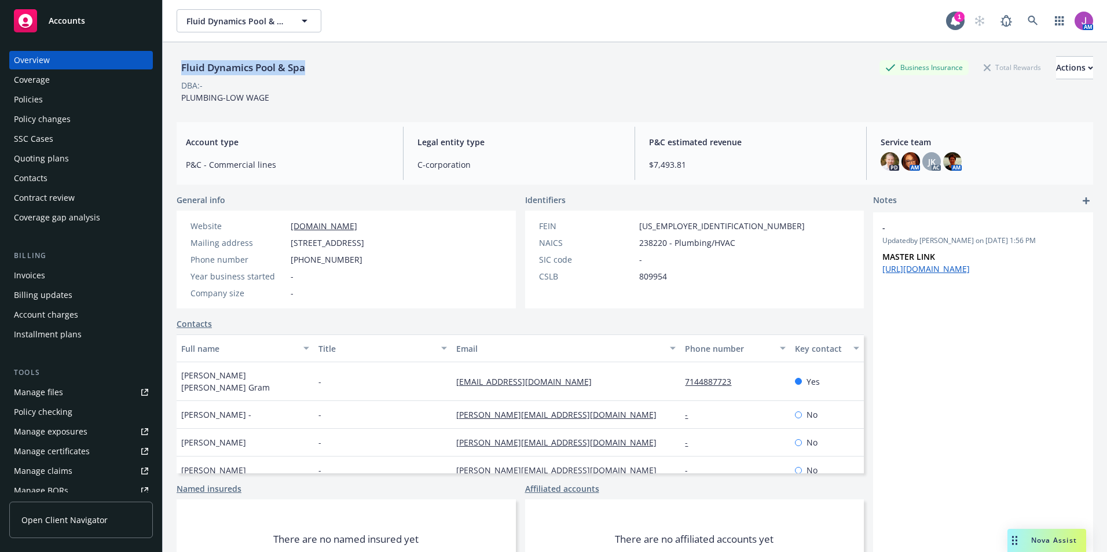 This screenshot has width=1107, height=552. Describe the element at coordinates (47, 335) in the screenshot. I see `div: Installment plans` at that location.